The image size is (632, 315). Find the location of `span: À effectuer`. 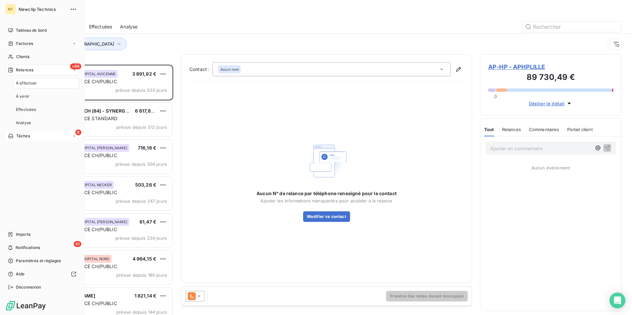

span: À effectuer is located at coordinates (26, 83).